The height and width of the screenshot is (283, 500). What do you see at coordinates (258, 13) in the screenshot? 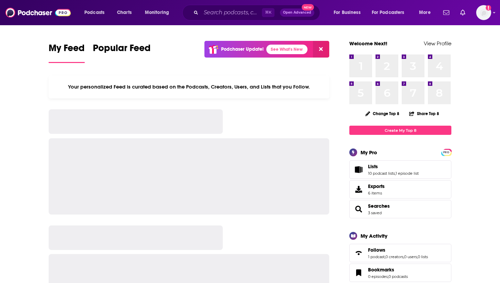
I see `div: Search podcasts, credits, & more...` at bounding box center [258, 13].